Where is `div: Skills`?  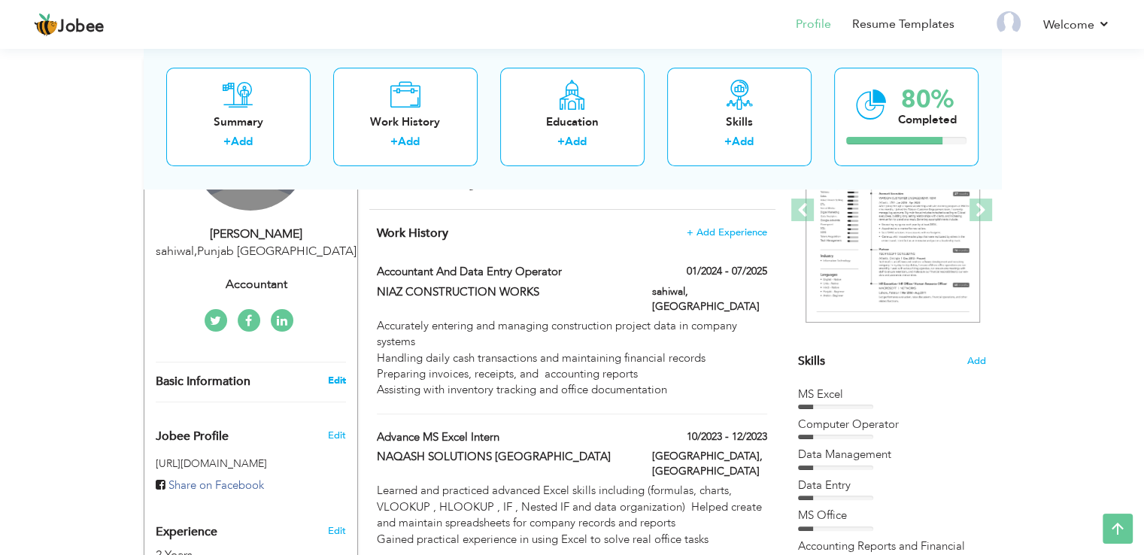
div: Skills is located at coordinates (740, 122).